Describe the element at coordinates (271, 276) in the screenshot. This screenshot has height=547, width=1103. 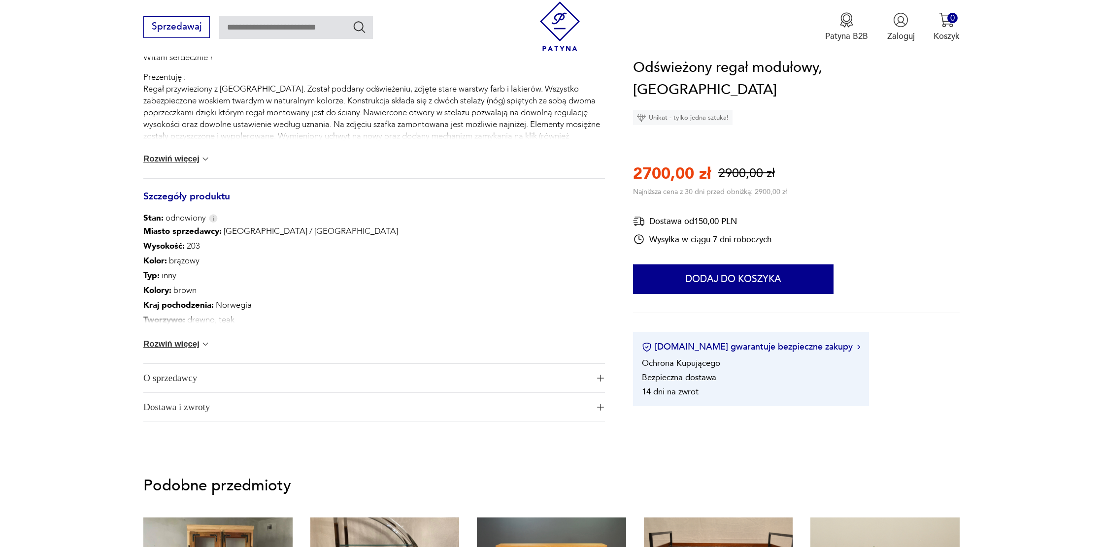
I see `p: inny` at that location.